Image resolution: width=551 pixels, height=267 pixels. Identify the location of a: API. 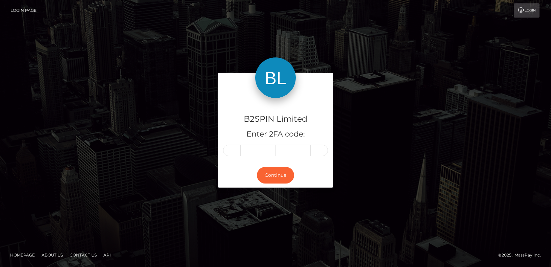
(107, 255).